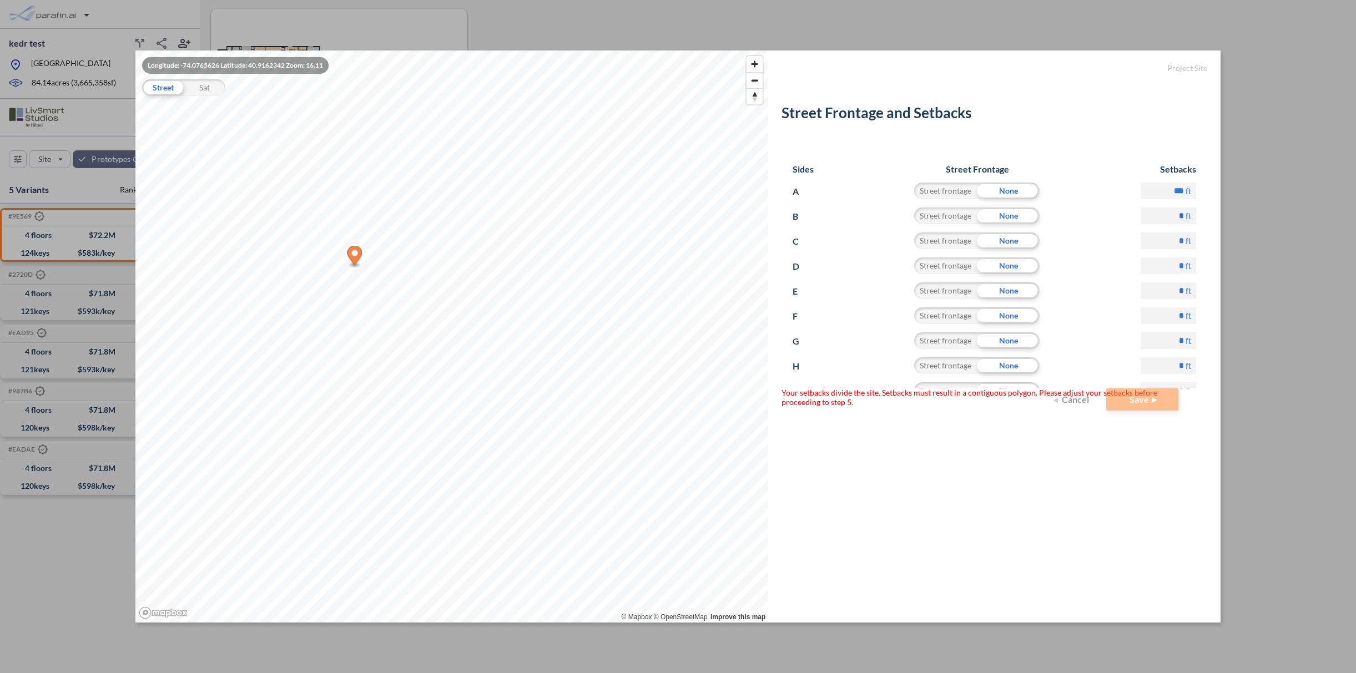 This screenshot has height=673, width=1356. What do you see at coordinates (977, 169) in the screenshot?
I see `h6: Street Frontage` at bounding box center [977, 169].